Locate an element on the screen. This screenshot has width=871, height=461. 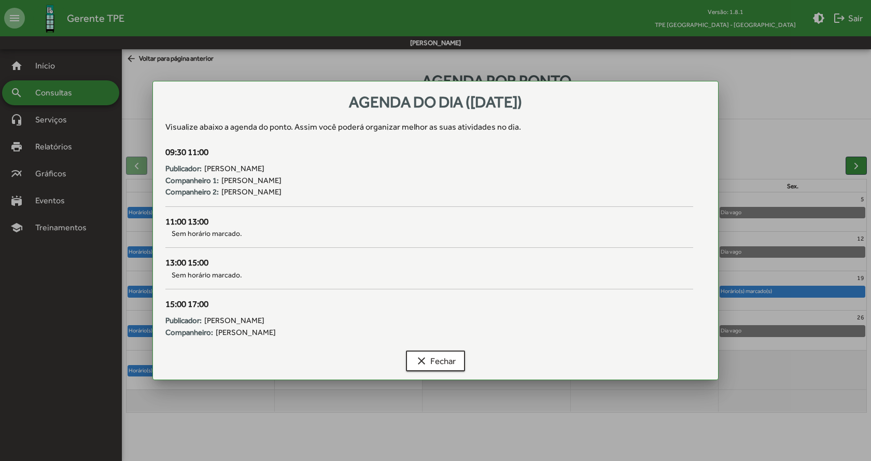
div: Visualize abaixo a agenda do ponto . Assim você poderá organizar melhor as suas atividades no dia. is located at coordinates (436, 127).